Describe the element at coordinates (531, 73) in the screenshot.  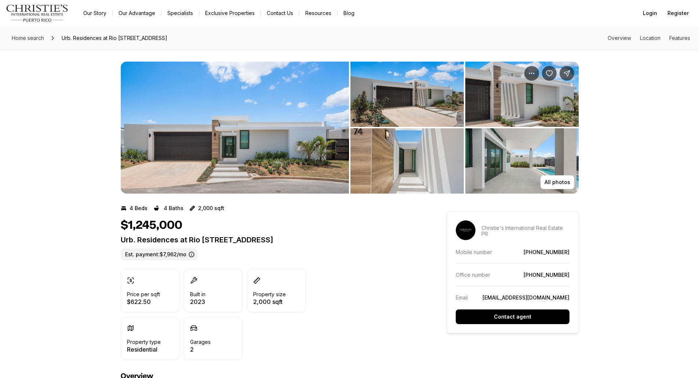
I see `button: Property options` at that location.